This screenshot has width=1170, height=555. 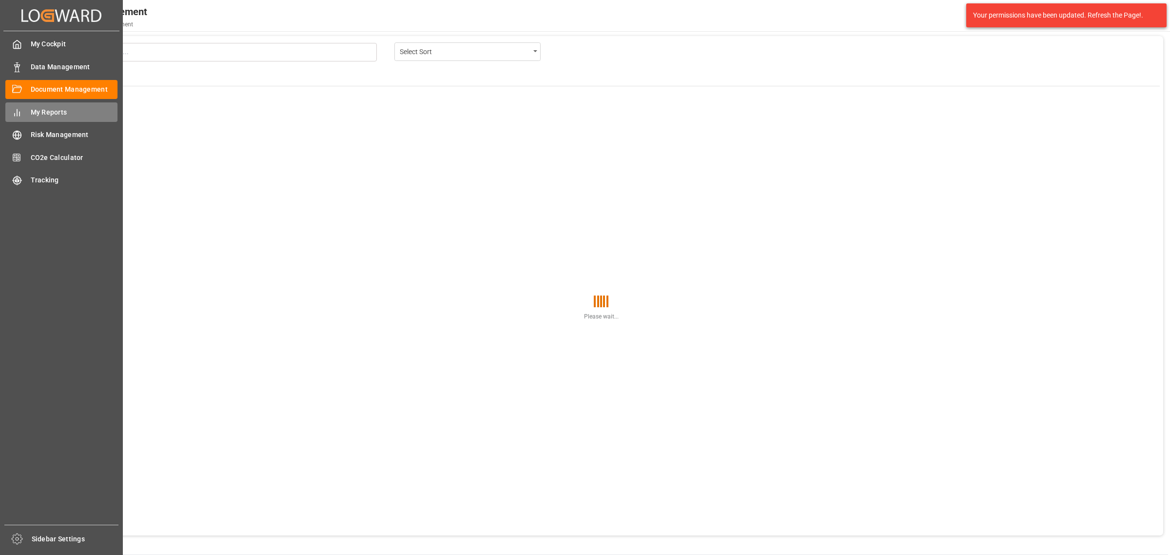 What do you see at coordinates (74, 112) in the screenshot?
I see `span: My Reports` at bounding box center [74, 112].